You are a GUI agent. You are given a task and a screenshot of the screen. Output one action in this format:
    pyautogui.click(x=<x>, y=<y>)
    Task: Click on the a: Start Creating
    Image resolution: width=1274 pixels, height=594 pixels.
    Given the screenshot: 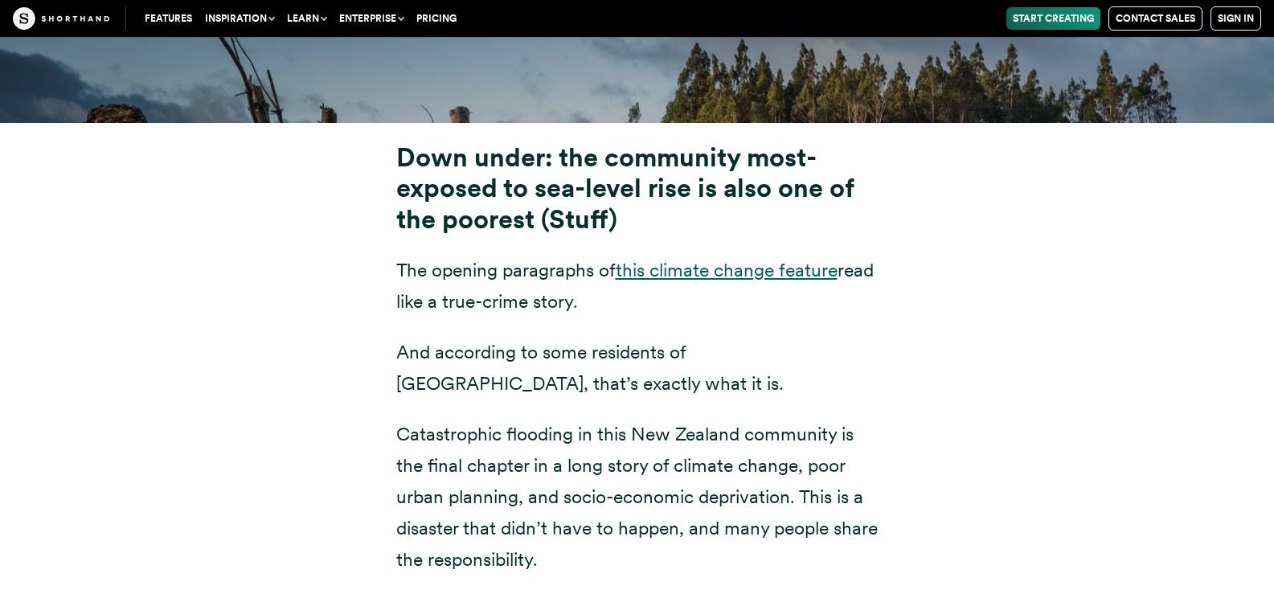 What is the action you would take?
    pyautogui.click(x=1053, y=18)
    